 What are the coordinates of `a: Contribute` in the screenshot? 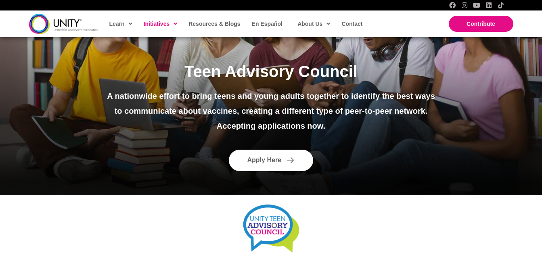 It's located at (481, 24).